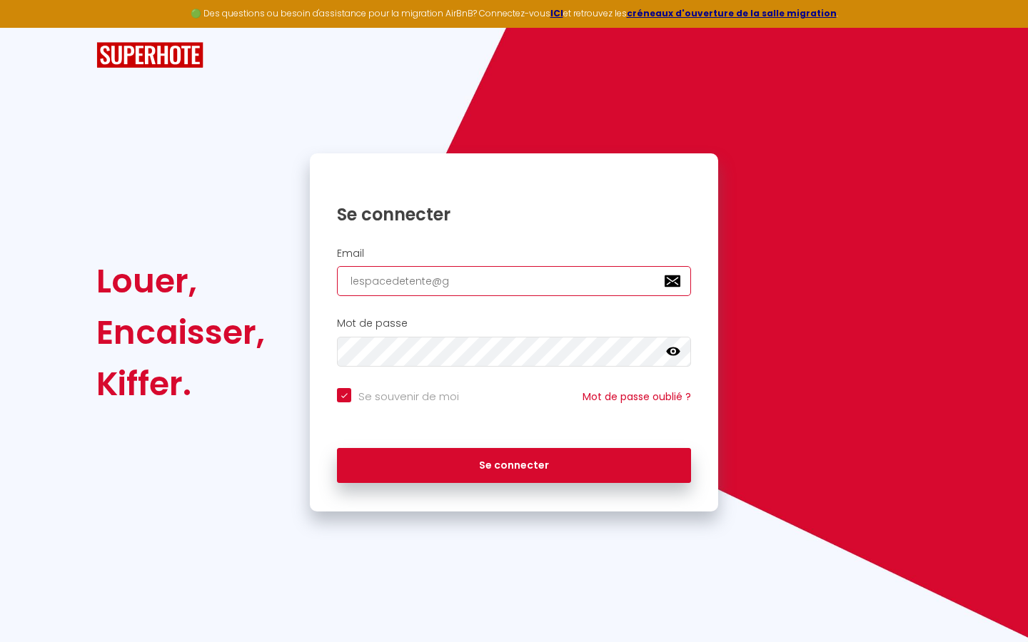 Image resolution: width=1028 pixels, height=642 pixels. I want to click on strong: créneaux d'ouverture de la salle migration, so click(732, 13).